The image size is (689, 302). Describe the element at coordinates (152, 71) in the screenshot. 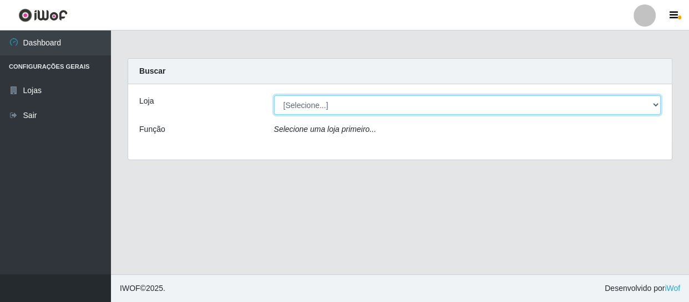

I see `strong: Buscar` at that location.